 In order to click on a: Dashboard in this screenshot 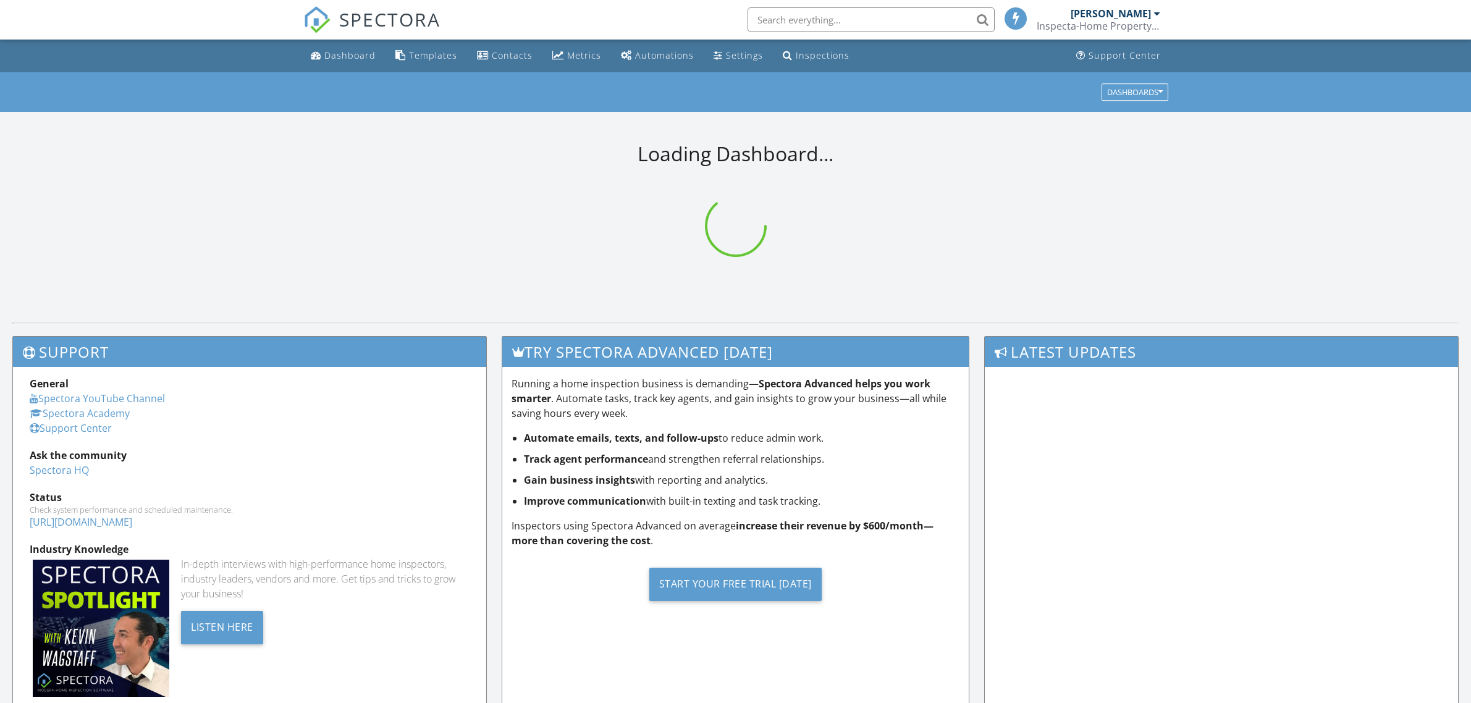, I will do `click(343, 56)`.